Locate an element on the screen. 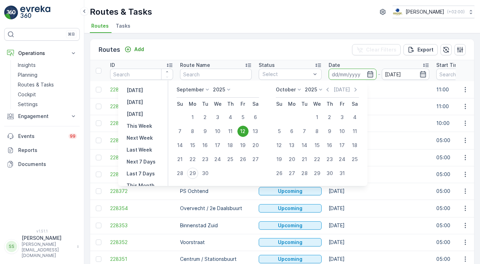  p: Centrum / Stationsbuurt is located at coordinates (216, 259).